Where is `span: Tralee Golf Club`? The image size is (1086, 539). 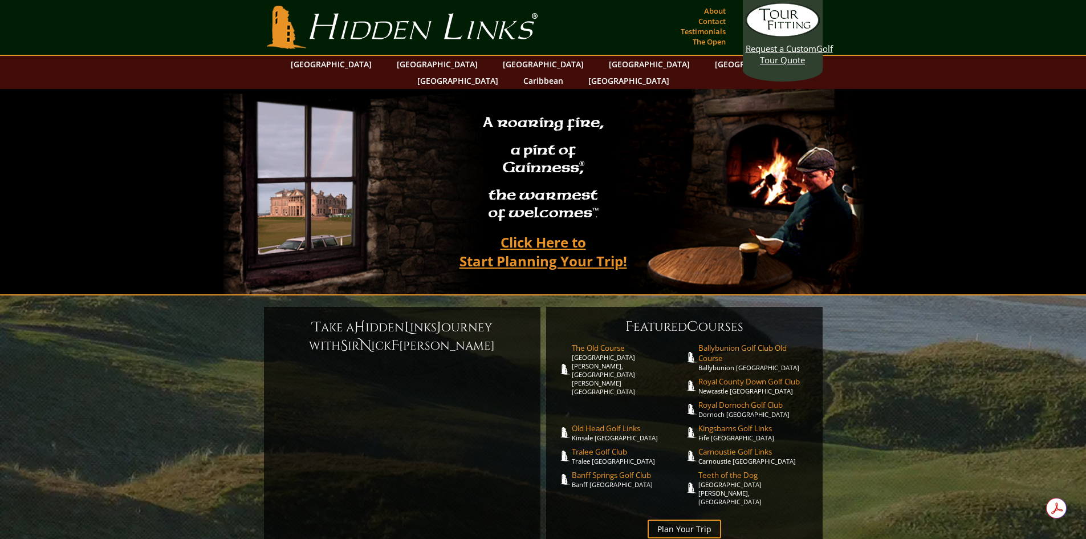
span: Tralee Golf Club is located at coordinates (628, 452).